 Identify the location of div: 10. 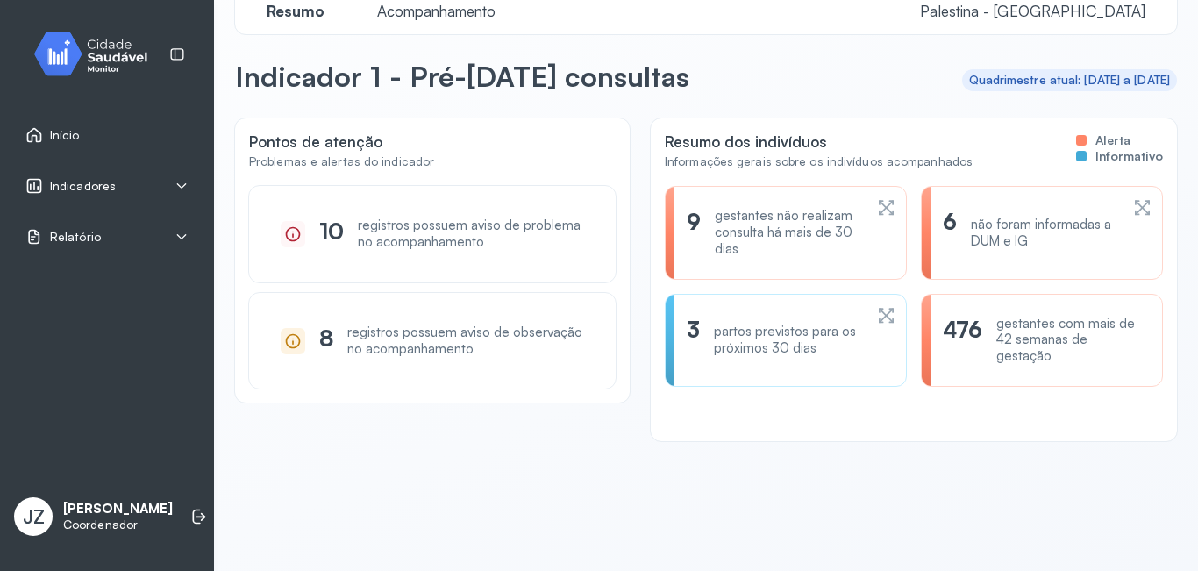
(331, 234).